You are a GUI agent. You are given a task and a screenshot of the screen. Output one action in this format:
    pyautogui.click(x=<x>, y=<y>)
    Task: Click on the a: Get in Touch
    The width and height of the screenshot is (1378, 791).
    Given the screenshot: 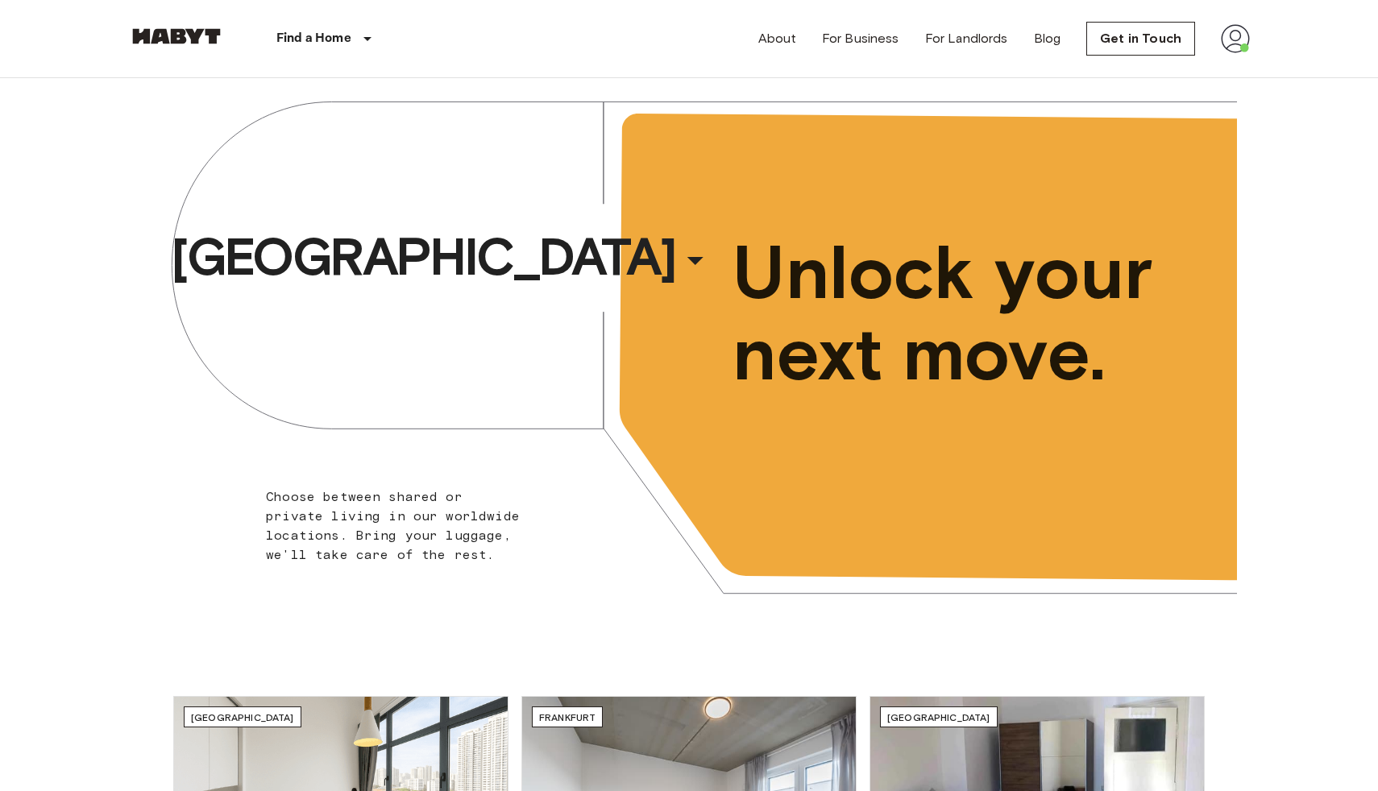 What is the action you would take?
    pyautogui.click(x=1140, y=39)
    